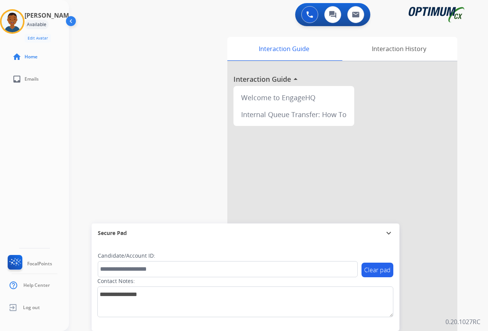 The image size is (488, 331). Describe the element at coordinates (127, 256) in the screenshot. I see `label: Candidate/Account ID:` at that location.